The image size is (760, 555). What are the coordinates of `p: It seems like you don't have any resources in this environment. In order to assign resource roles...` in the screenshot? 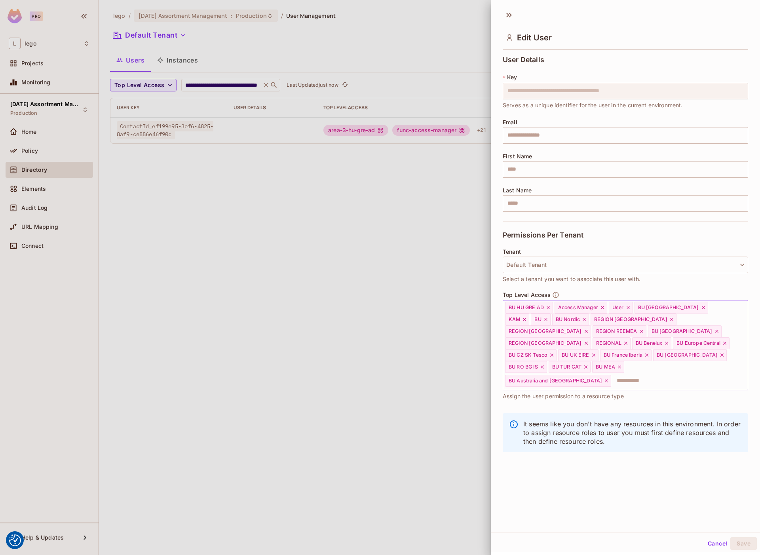 It's located at (632, 433).